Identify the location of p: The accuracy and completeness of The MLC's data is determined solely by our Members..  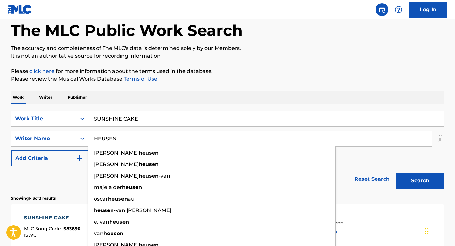
(228, 48).